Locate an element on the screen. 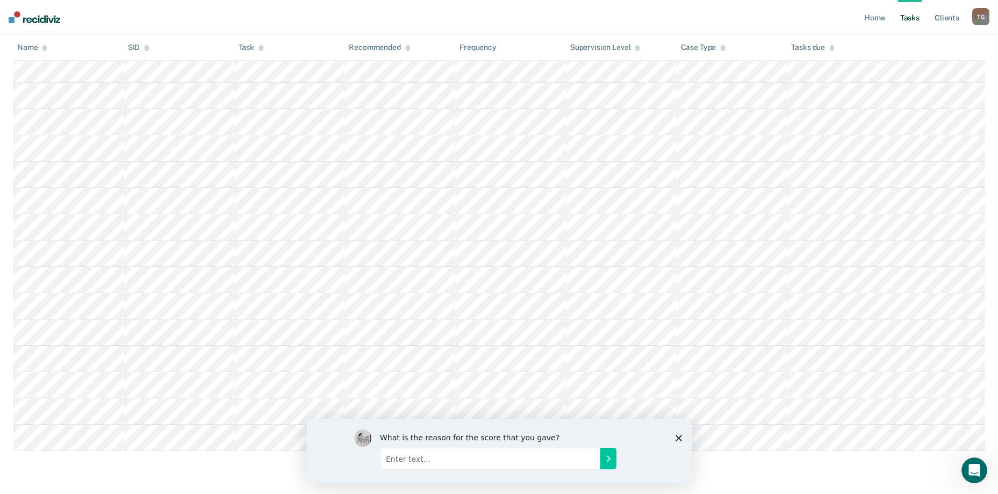 This screenshot has width=998, height=494. div: Frequency is located at coordinates (478, 47).